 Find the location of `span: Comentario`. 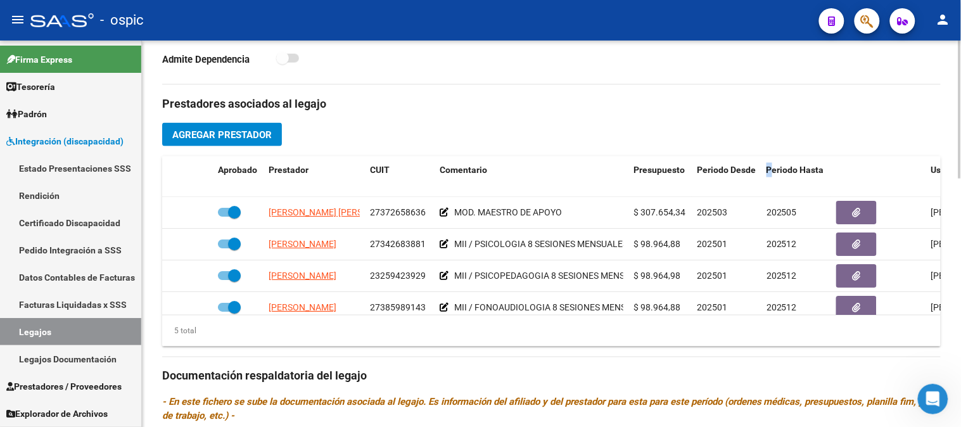

span: Comentario is located at coordinates (463, 170).